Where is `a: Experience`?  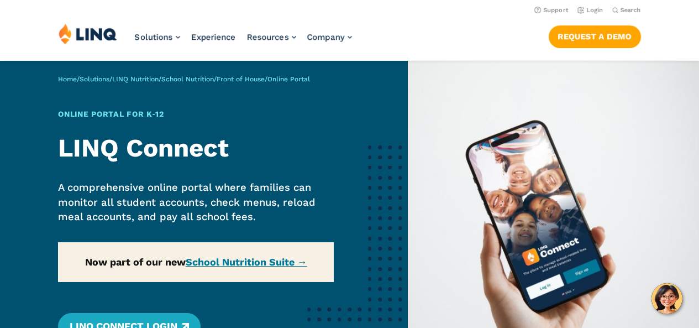 a: Experience is located at coordinates (213, 37).